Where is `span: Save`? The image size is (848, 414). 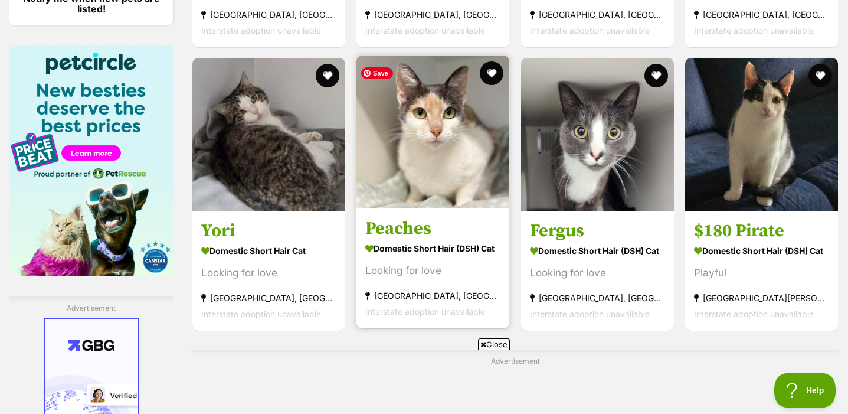 span: Save is located at coordinates (377, 73).